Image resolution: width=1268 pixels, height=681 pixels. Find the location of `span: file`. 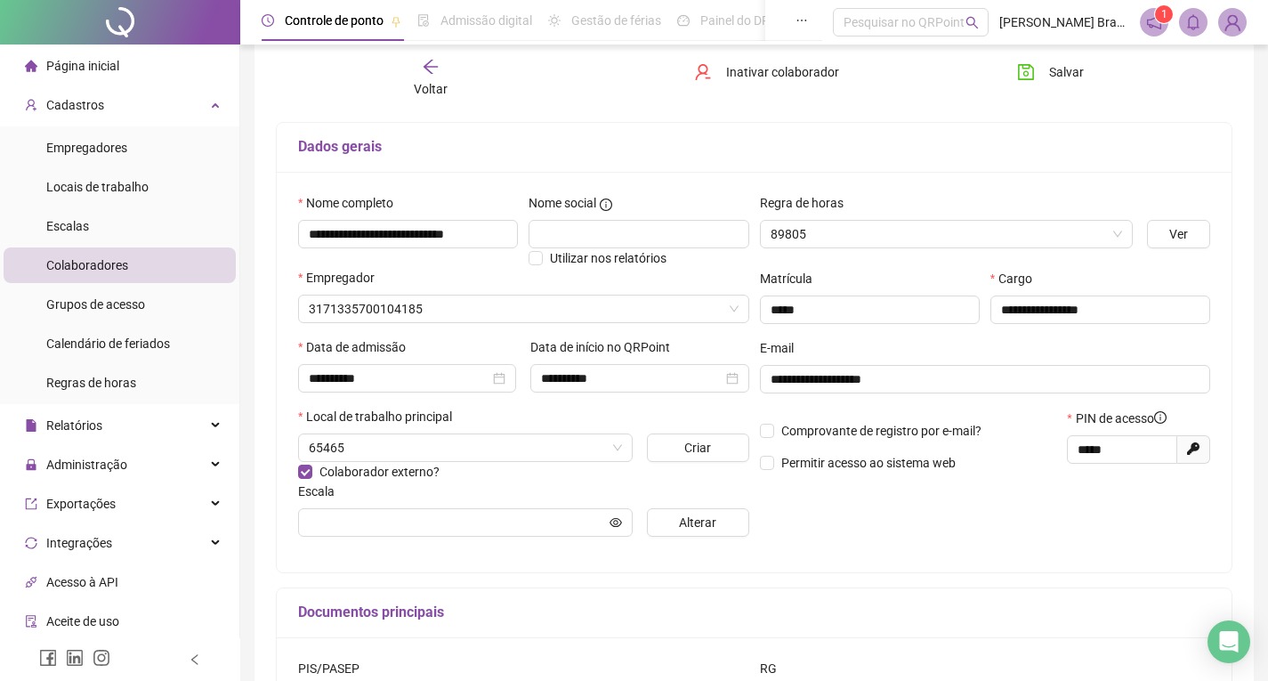

span: file is located at coordinates (31, 425).